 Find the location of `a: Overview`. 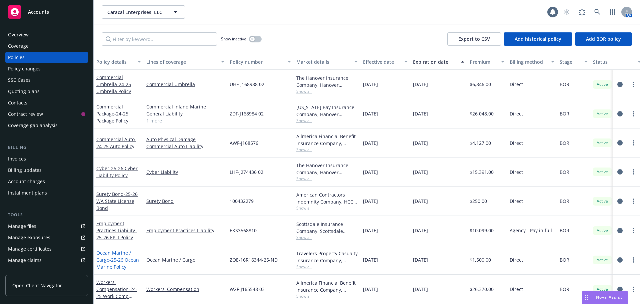

a: Overview is located at coordinates (47, 35).